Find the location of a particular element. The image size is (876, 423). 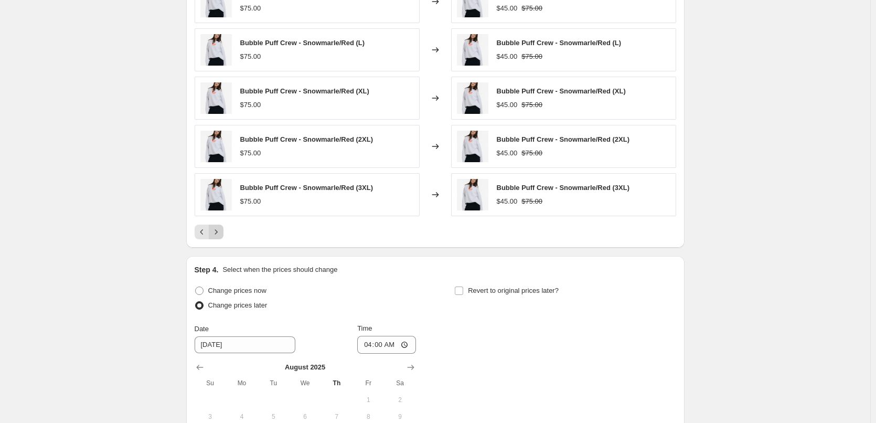

span: 7 is located at coordinates (337, 416).